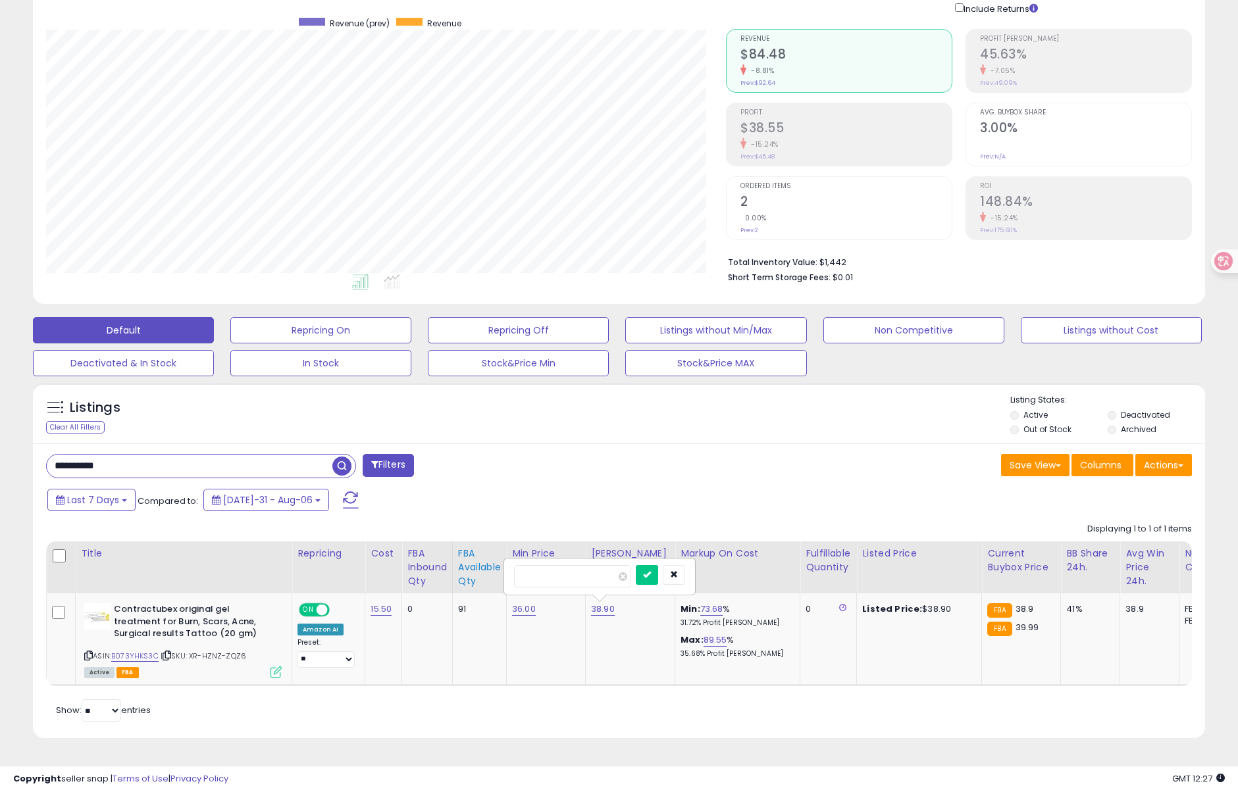 This screenshot has height=792, width=1238. What do you see at coordinates (359, 23) in the screenshot?
I see `span: Revenue (prev)` at bounding box center [359, 23].